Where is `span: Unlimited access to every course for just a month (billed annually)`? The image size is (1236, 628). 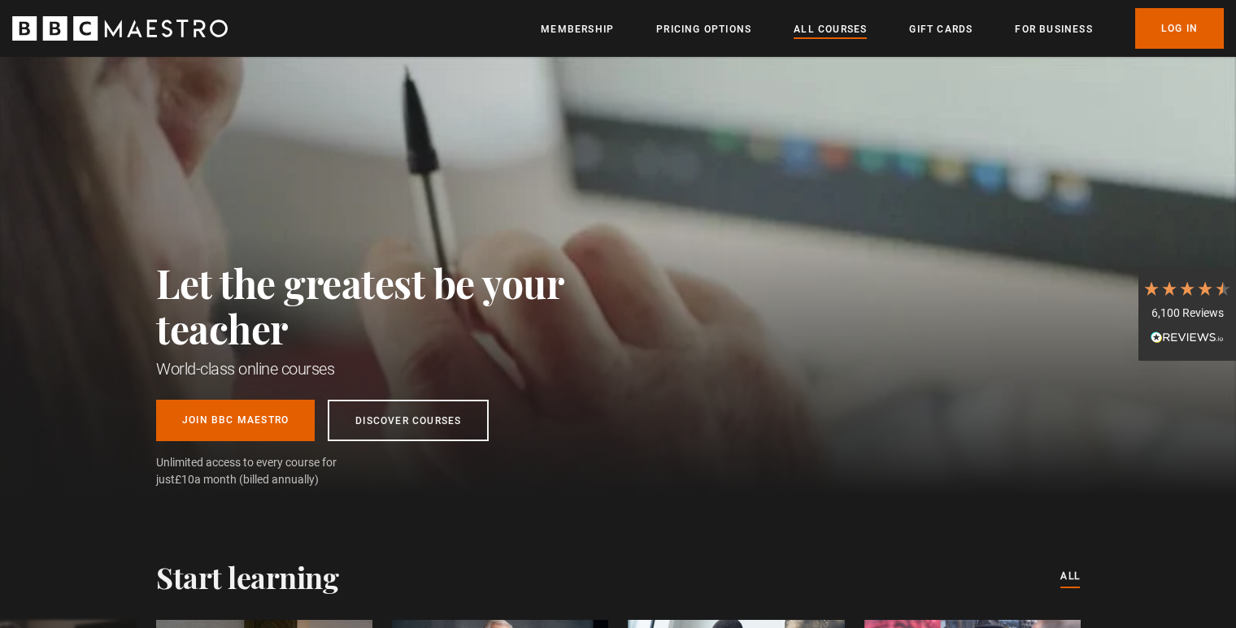
span: Unlimited access to every course for just a month (billed annually) is located at coordinates (266, 472).